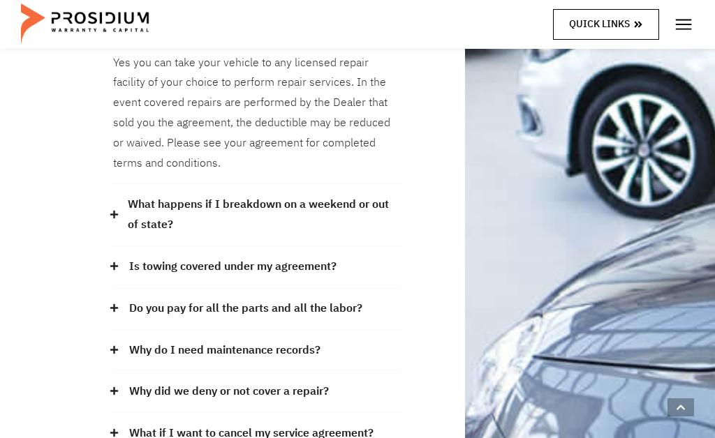 The image size is (715, 438). I want to click on a: What happens if I breakdown on a weekend or out of state?, so click(264, 215).